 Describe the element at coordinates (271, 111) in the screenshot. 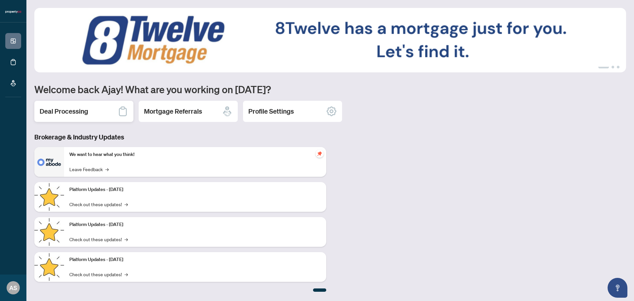

I see `h2: Profile Settings` at that location.